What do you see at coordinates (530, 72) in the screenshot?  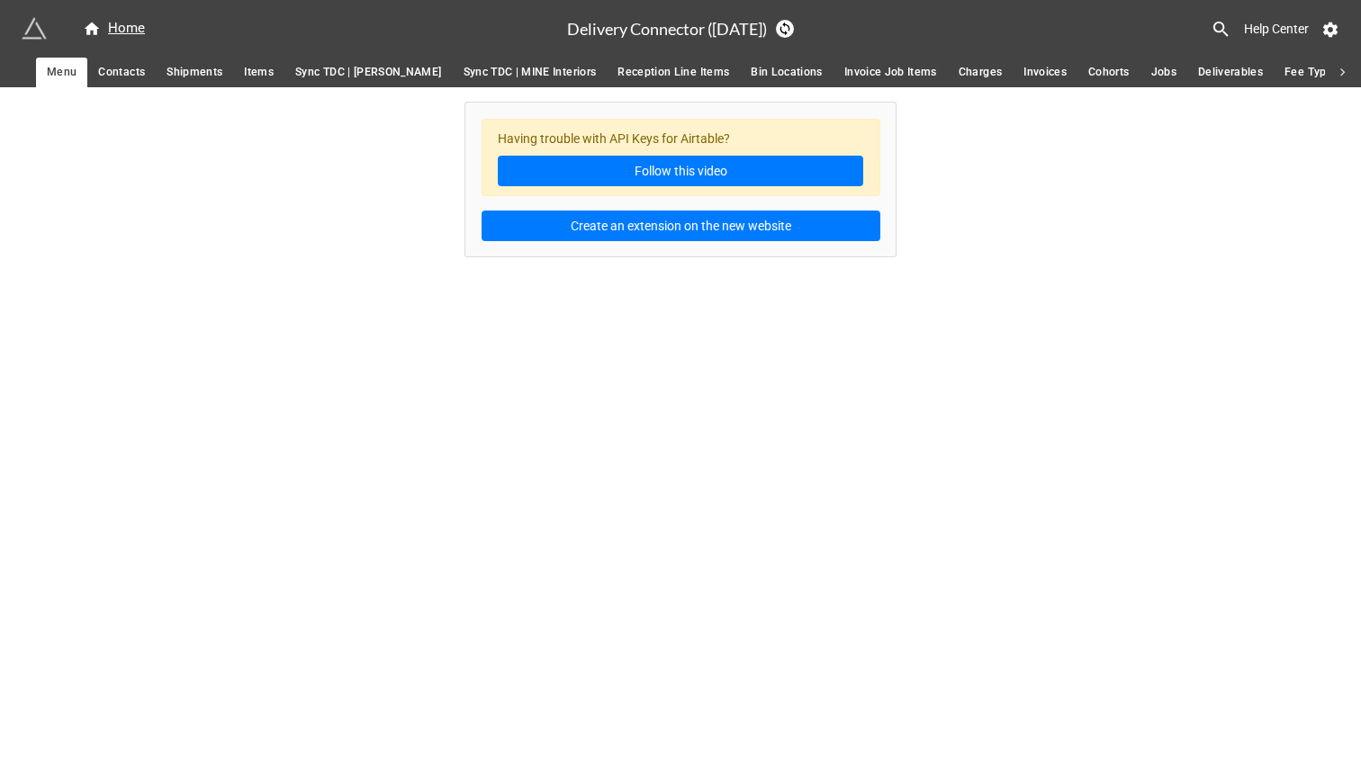 I see `span: Sync TDC | MINE Interiors` at bounding box center [530, 72].